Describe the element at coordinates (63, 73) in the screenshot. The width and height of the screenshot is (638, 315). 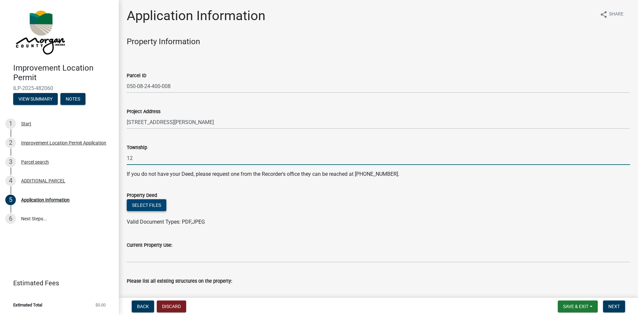
I see `h4: Improvement Location Permit` at that location.